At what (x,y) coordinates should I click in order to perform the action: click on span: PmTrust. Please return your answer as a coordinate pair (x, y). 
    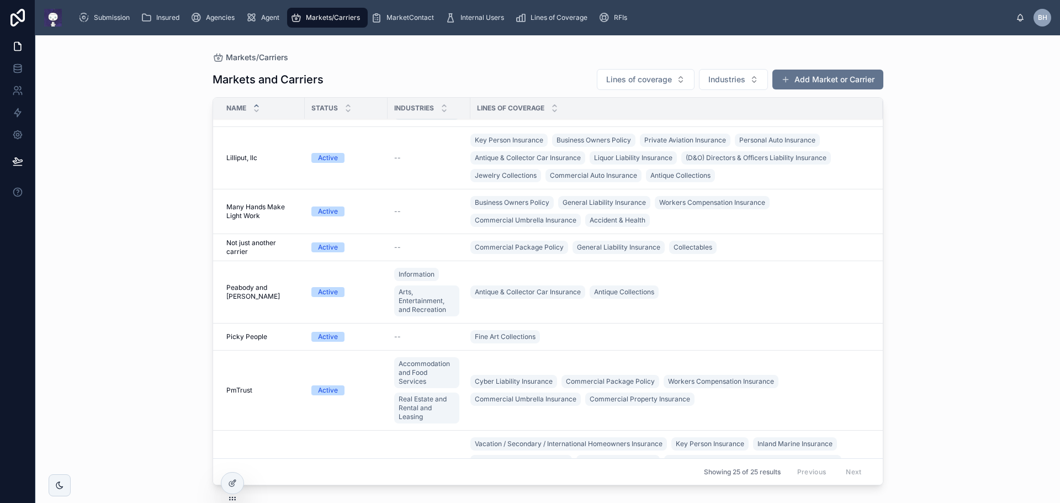
    Looking at the image, I should click on (239, 390).